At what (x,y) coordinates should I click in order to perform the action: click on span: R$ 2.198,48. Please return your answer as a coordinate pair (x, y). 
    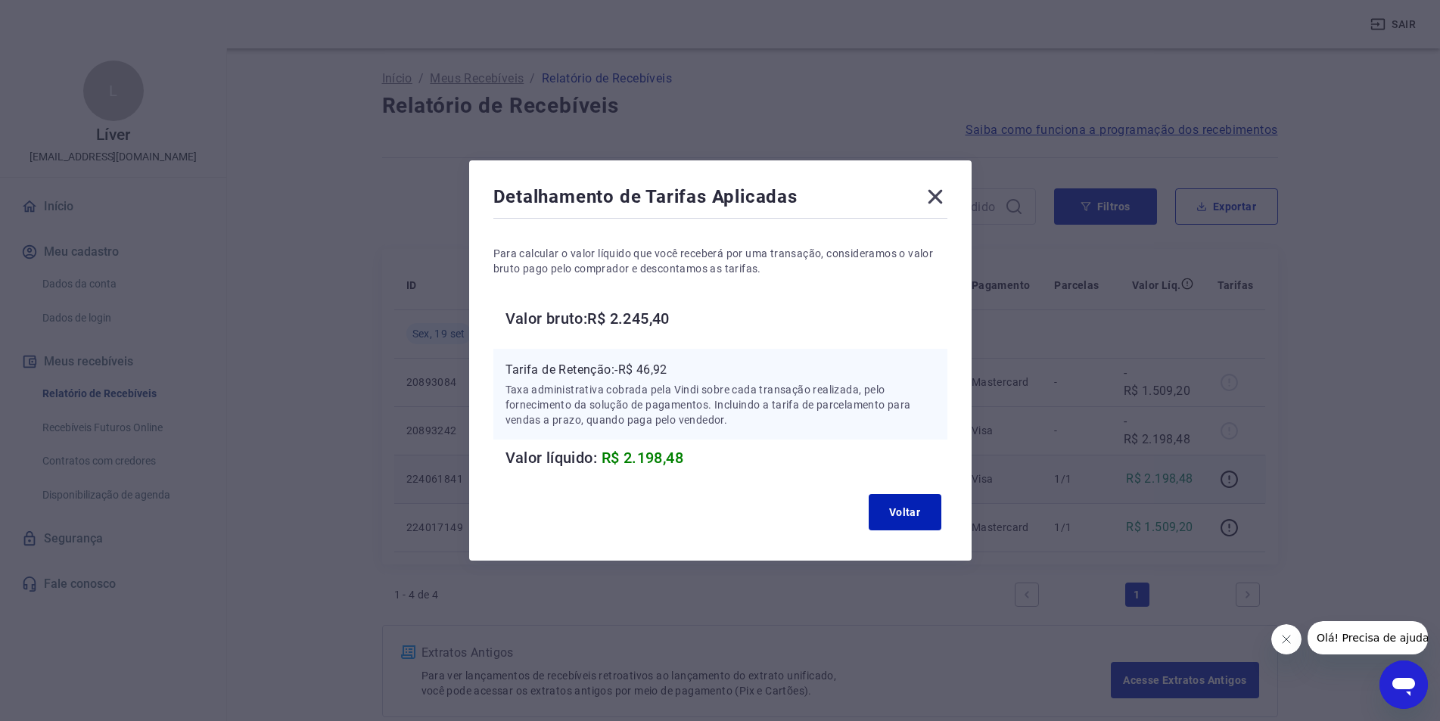
    Looking at the image, I should click on (643, 458).